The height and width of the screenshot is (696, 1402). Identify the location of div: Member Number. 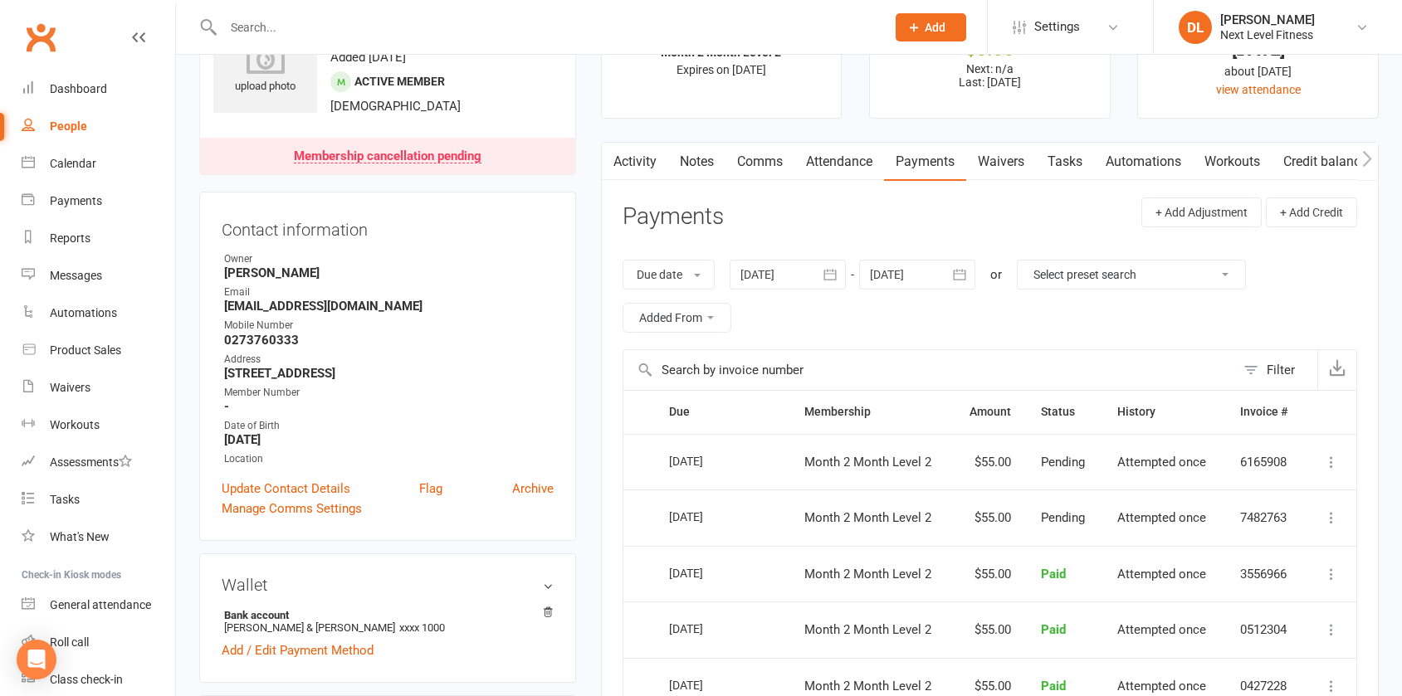
(388, 393).